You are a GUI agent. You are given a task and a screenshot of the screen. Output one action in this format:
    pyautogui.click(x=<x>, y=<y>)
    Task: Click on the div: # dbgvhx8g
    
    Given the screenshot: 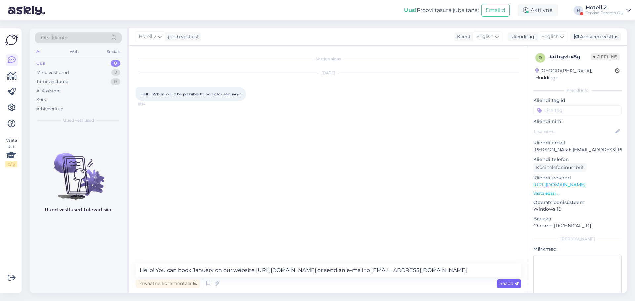 What is the action you would take?
    pyautogui.click(x=570, y=57)
    